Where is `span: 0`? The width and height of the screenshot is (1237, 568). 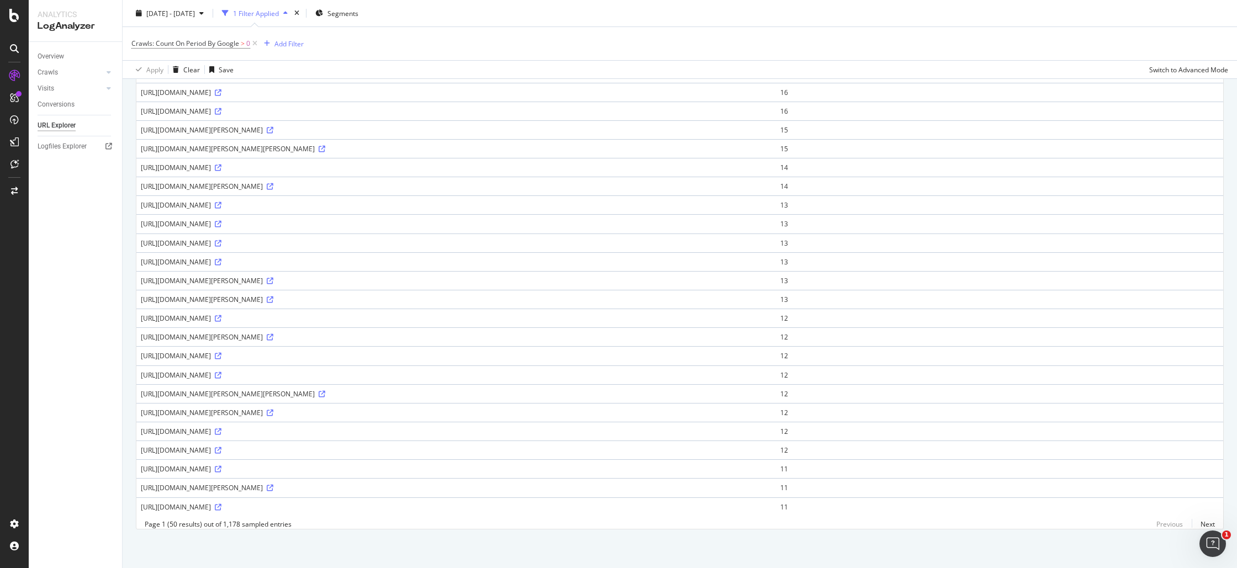
span: 0 is located at coordinates (248, 44).